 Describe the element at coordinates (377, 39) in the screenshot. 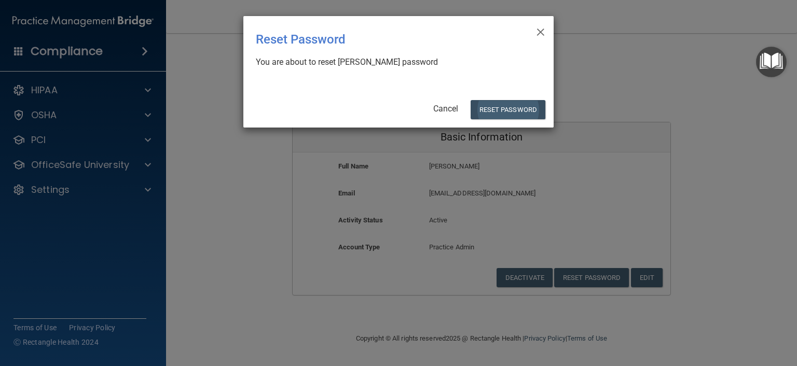

I see `div: Reset Password` at that location.